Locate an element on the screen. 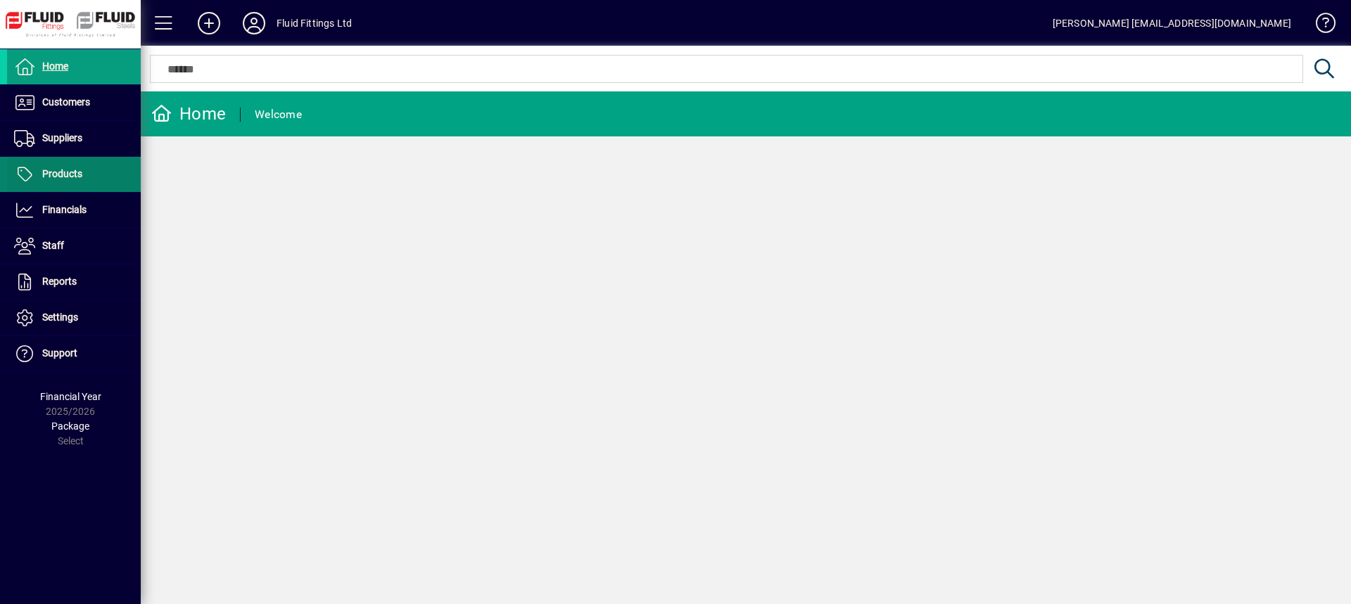 Image resolution: width=1351 pixels, height=604 pixels. span: Support is located at coordinates (60, 353).